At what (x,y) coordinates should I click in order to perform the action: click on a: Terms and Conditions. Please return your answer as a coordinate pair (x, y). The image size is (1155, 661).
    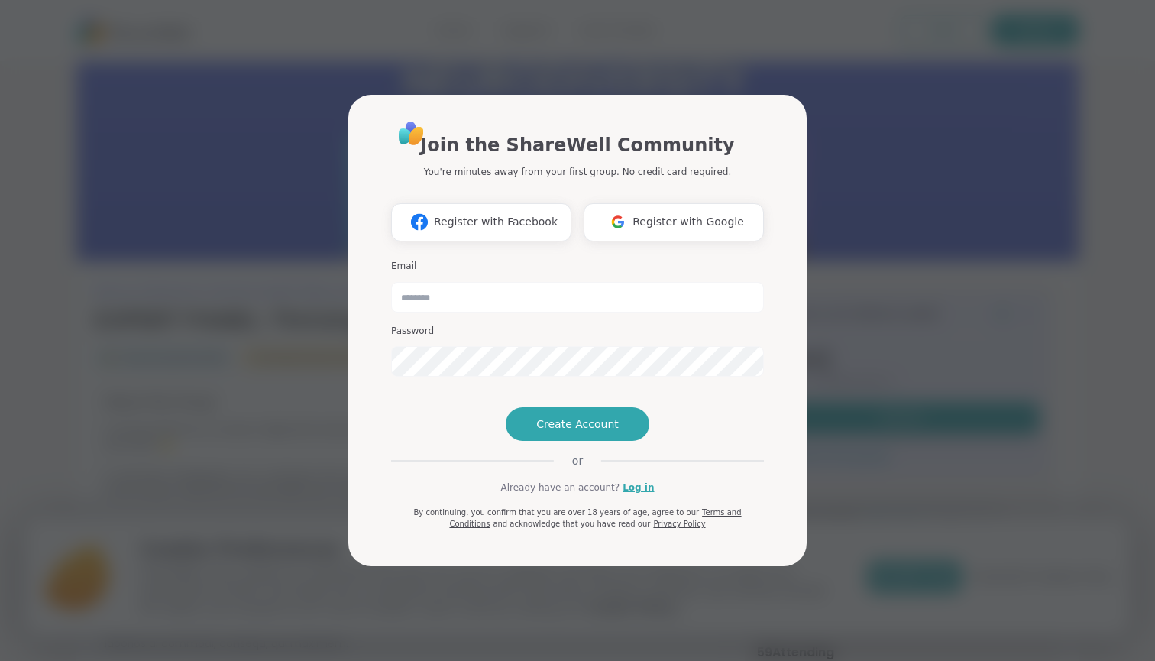
    Looking at the image, I should click on (595, 518).